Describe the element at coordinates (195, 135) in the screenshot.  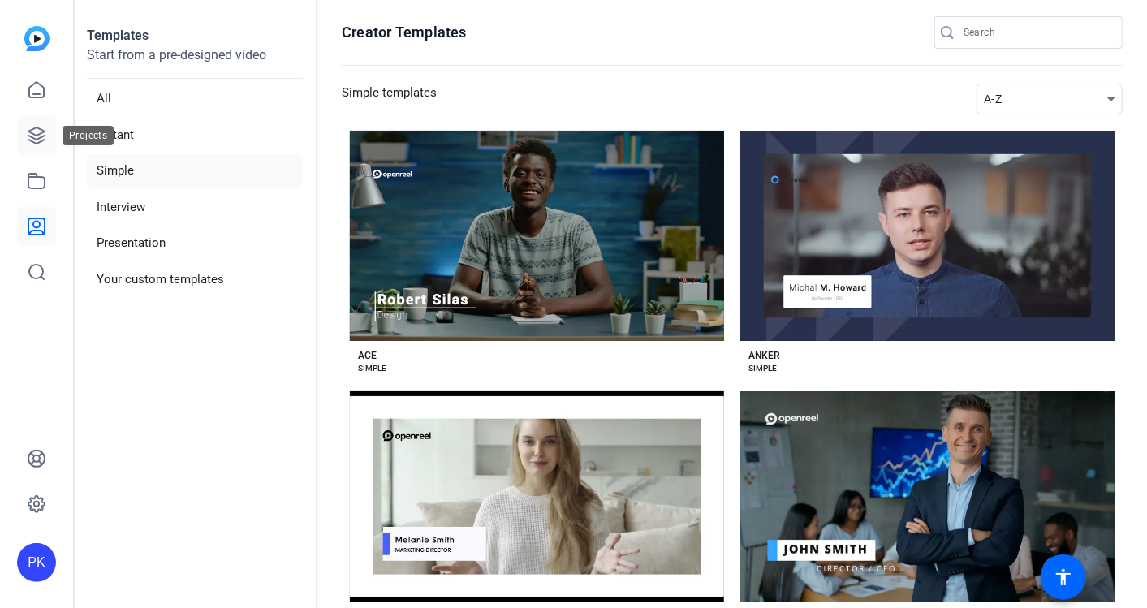
I see `li: Instant` at that location.